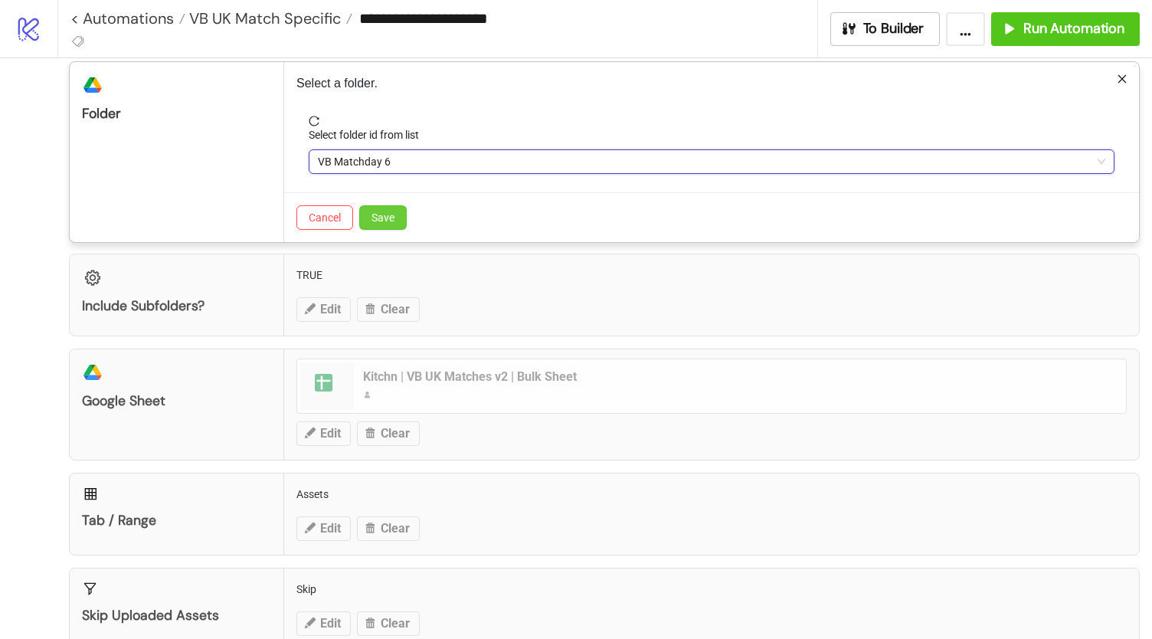  I want to click on span: Save, so click(383, 217).